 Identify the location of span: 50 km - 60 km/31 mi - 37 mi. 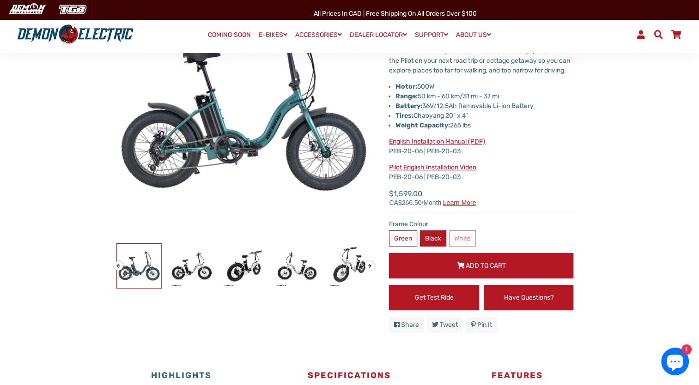
(447, 96).